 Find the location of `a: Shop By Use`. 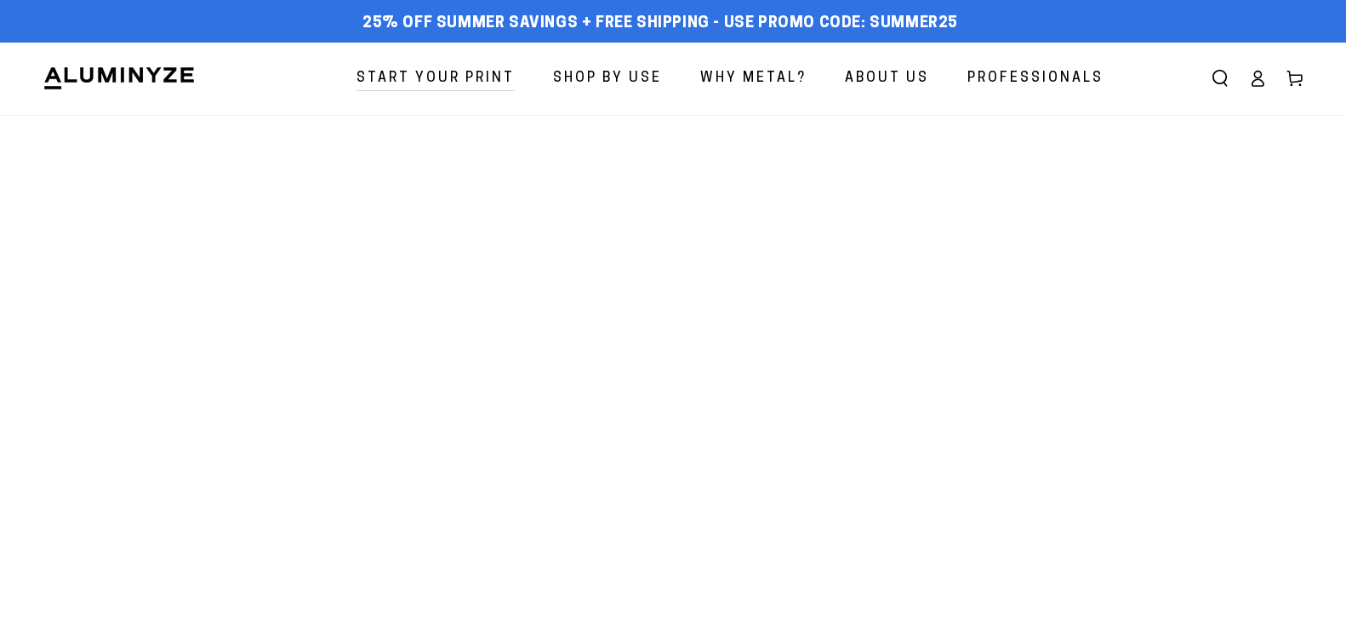

a: Shop By Use is located at coordinates (608, 78).